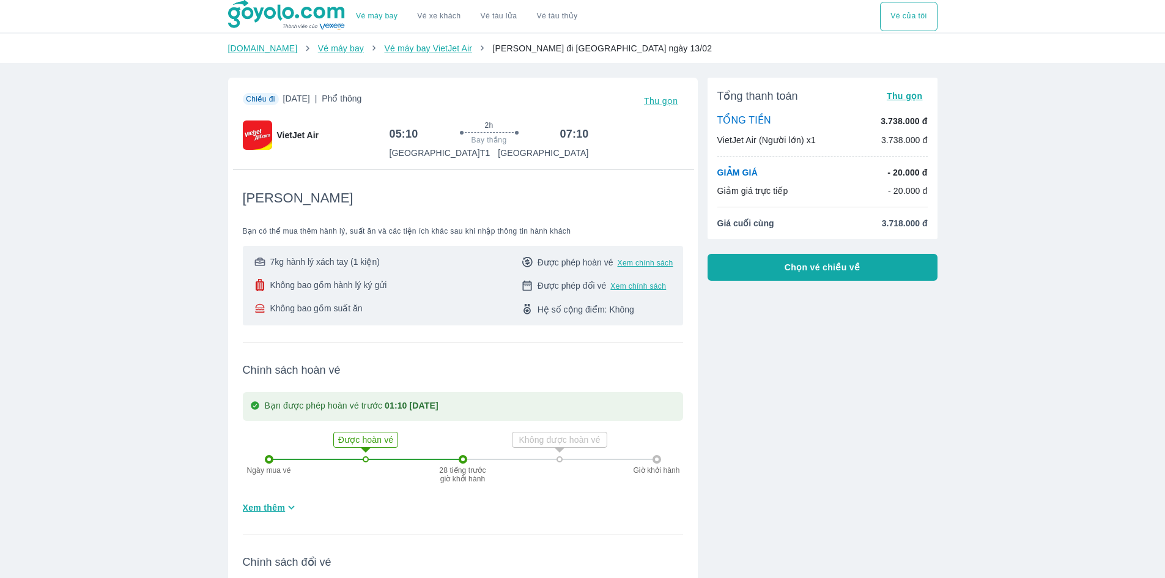  I want to click on p: Giảm giá trực tiếp, so click(753, 191).